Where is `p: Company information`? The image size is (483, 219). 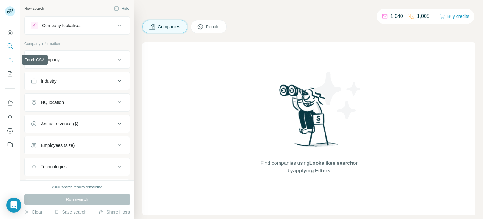
p: Company information is located at coordinates (77, 44).